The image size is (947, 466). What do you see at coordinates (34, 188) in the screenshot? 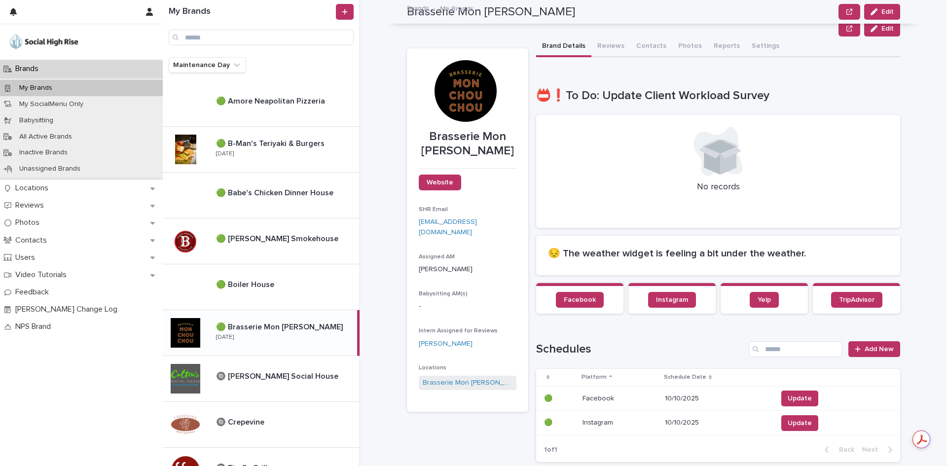
I see `p: Locations` at bounding box center [34, 188].